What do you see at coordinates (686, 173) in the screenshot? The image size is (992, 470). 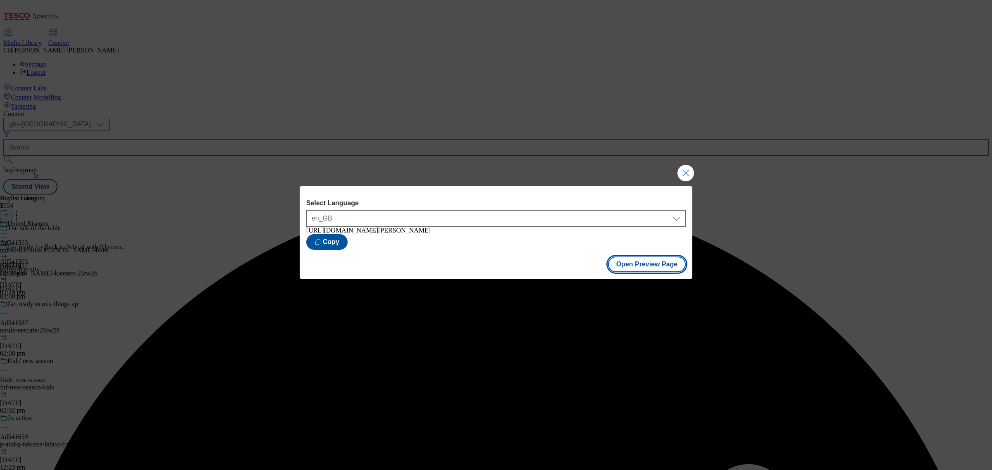 I see `button: Close Modal` at bounding box center [686, 173].